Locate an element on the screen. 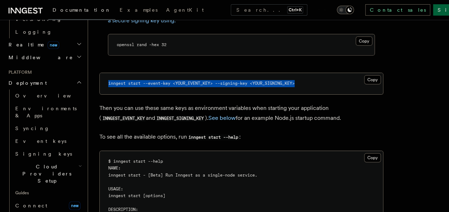 This screenshot has height=212, width=449. span: USAGE: is located at coordinates (116, 189).